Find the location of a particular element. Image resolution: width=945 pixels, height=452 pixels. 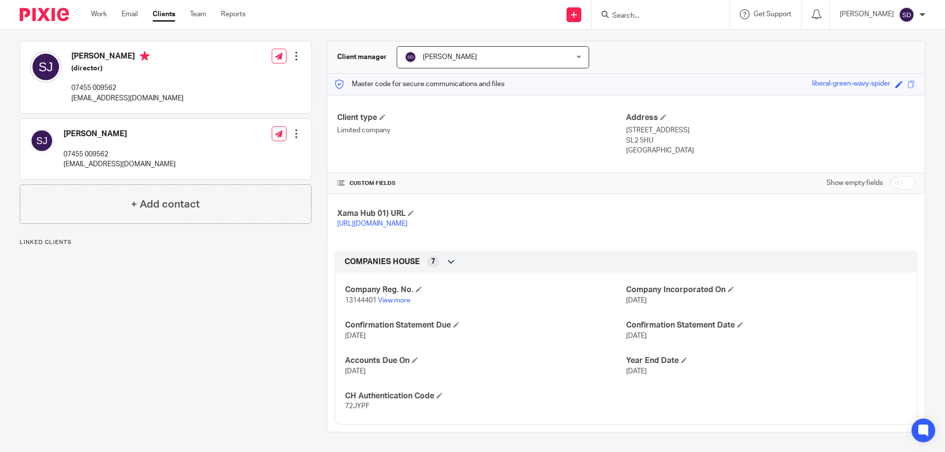

span: COMPANIES HOUSE is located at coordinates (382, 262).